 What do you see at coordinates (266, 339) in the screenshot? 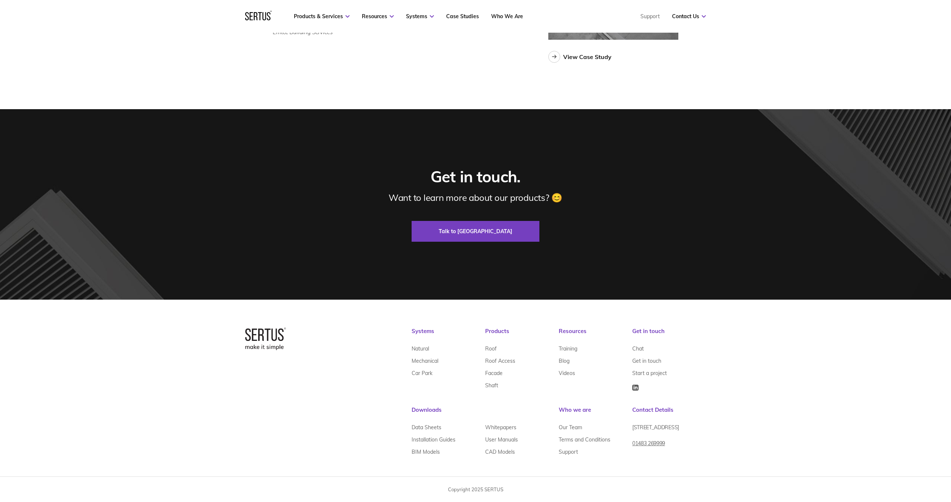
I see `img: logo-box-2bec1e6d7ed5feb70a4f09a85fa1bbdd.png` at bounding box center [266, 339].